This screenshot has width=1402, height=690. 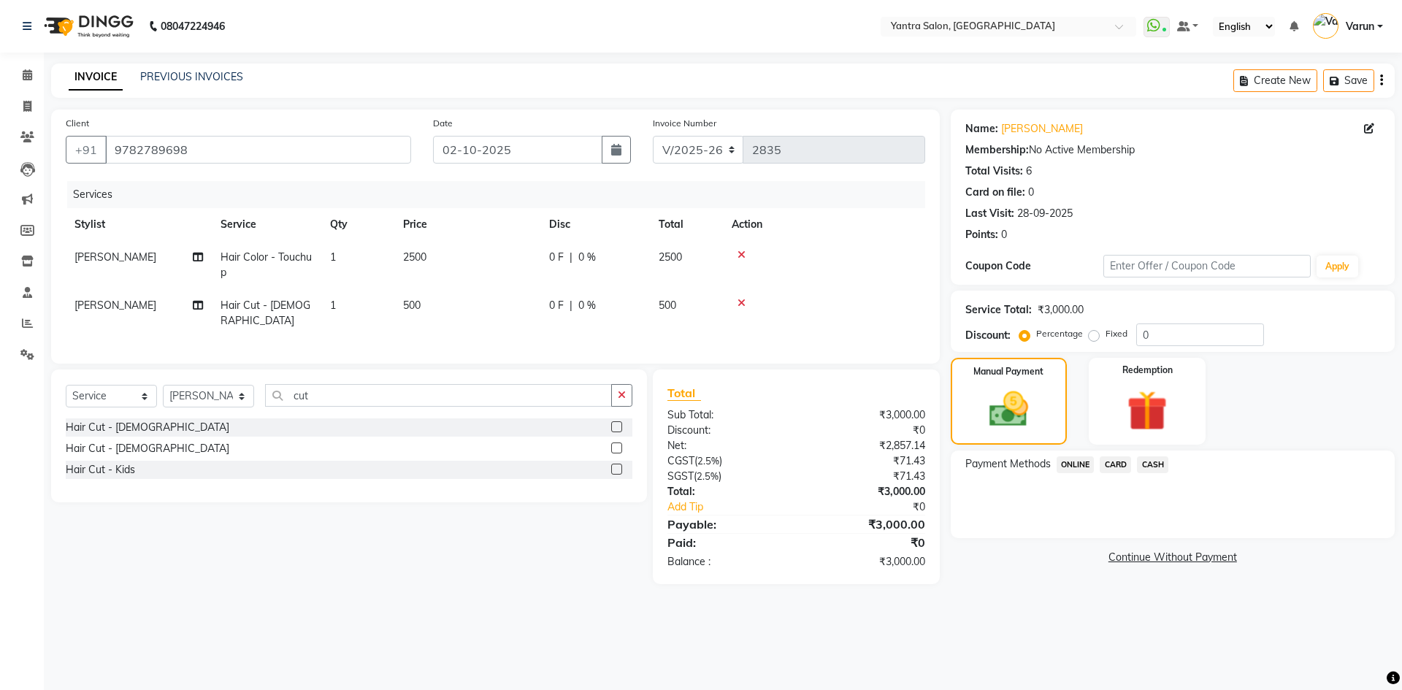 I want to click on input: Search by Name/Mobile/Email/Code, so click(x=258, y=150).